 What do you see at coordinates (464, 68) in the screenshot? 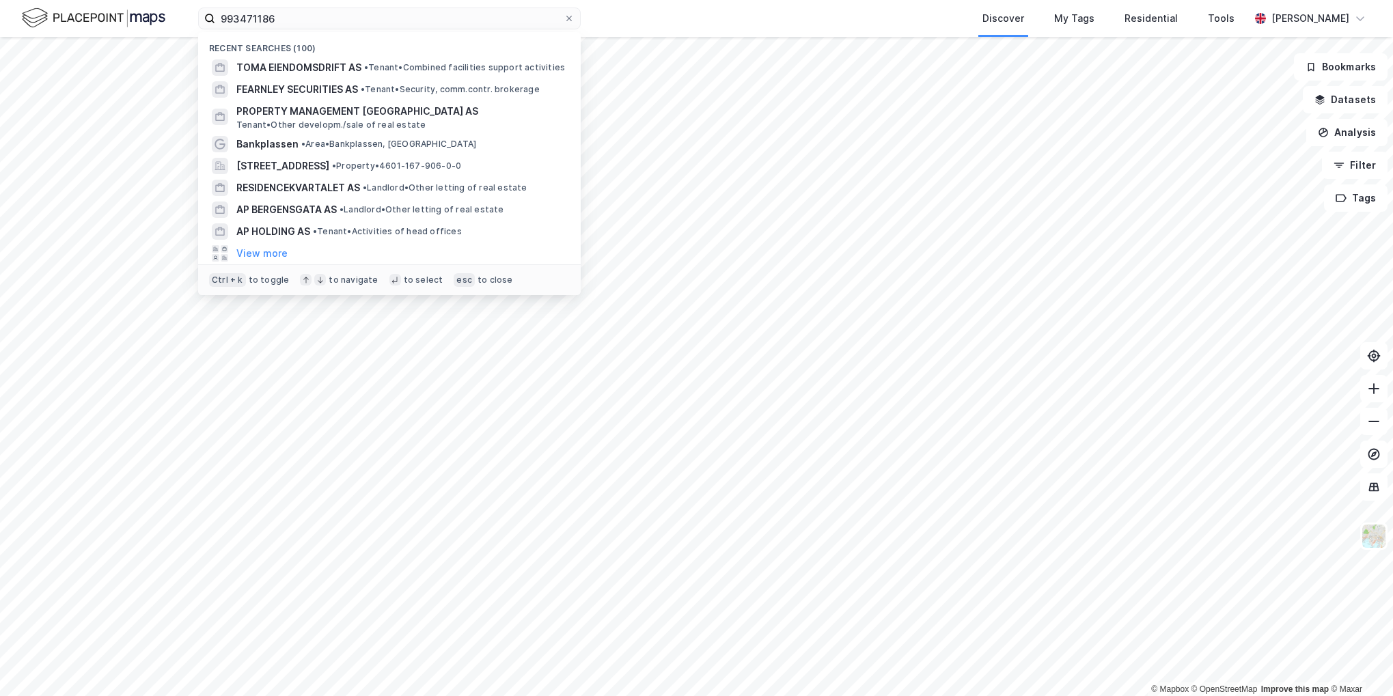
I see `span: Tenant • Combined facilities support activities` at bounding box center [464, 68].